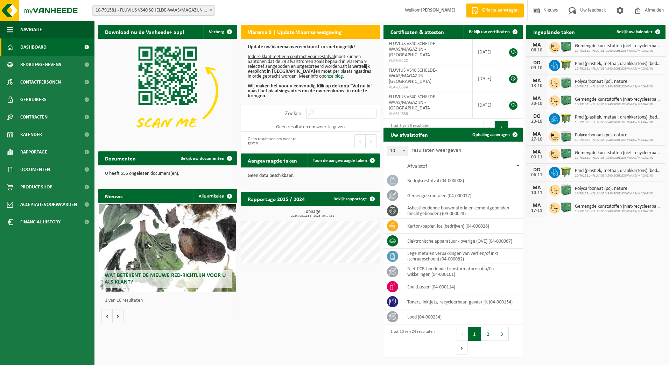 The height and width of the screenshot is (365, 669). What do you see at coordinates (409, 134) in the screenshot?
I see `h2: Uw afvalstoffen` at bounding box center [409, 134].